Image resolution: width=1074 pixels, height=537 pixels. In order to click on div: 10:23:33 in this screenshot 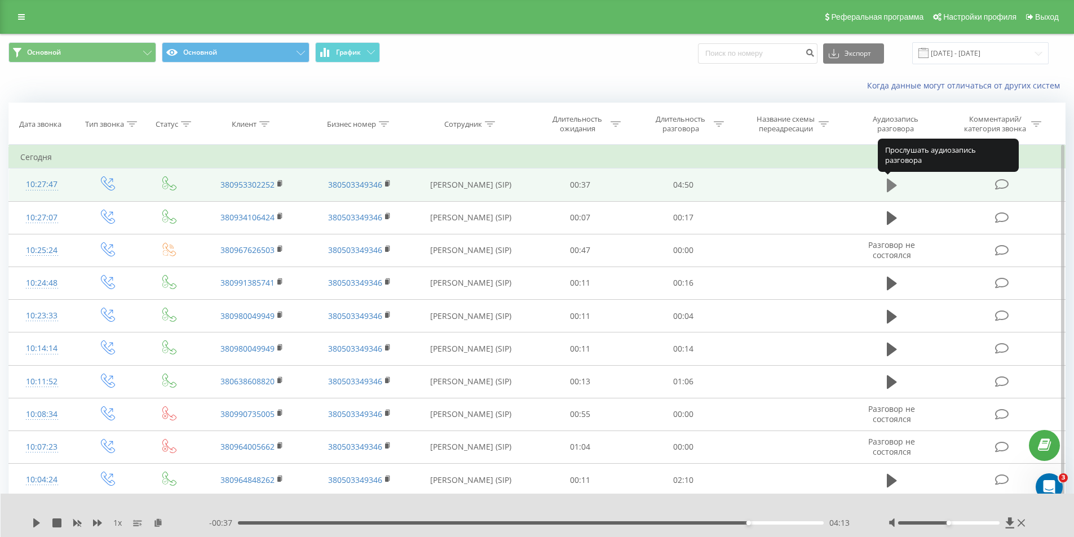, I will do `click(42, 316)`.